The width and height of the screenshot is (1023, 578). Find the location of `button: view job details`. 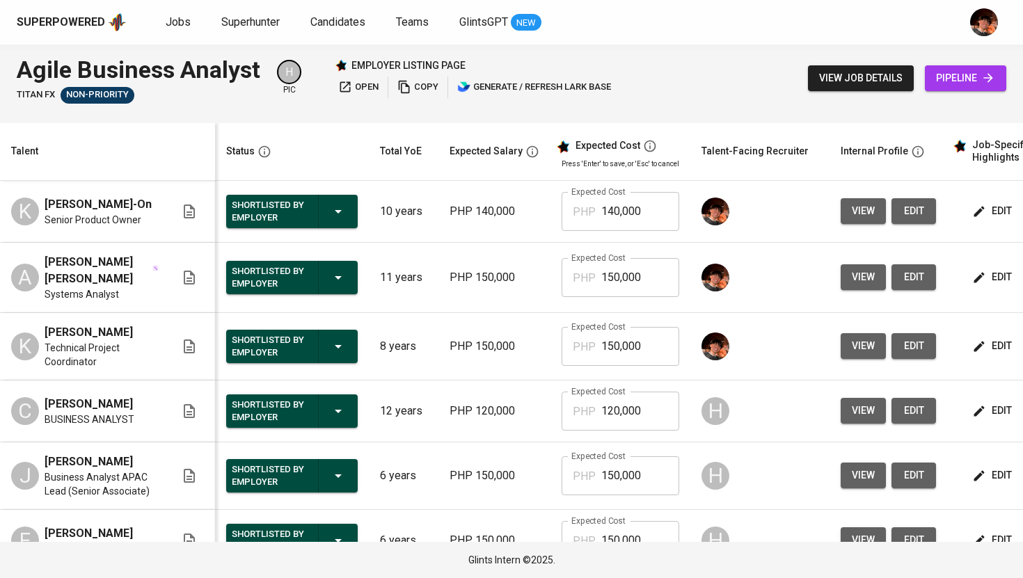

button: view job details is located at coordinates (861, 78).